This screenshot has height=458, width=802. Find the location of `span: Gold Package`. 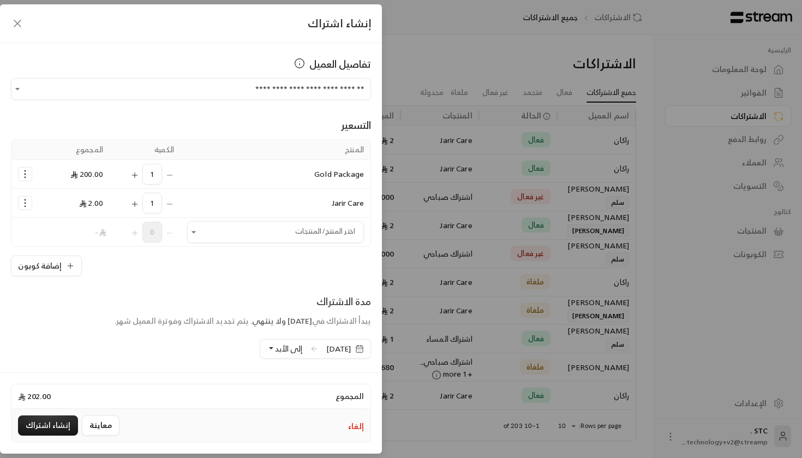

span: Gold Package is located at coordinates (339, 174).